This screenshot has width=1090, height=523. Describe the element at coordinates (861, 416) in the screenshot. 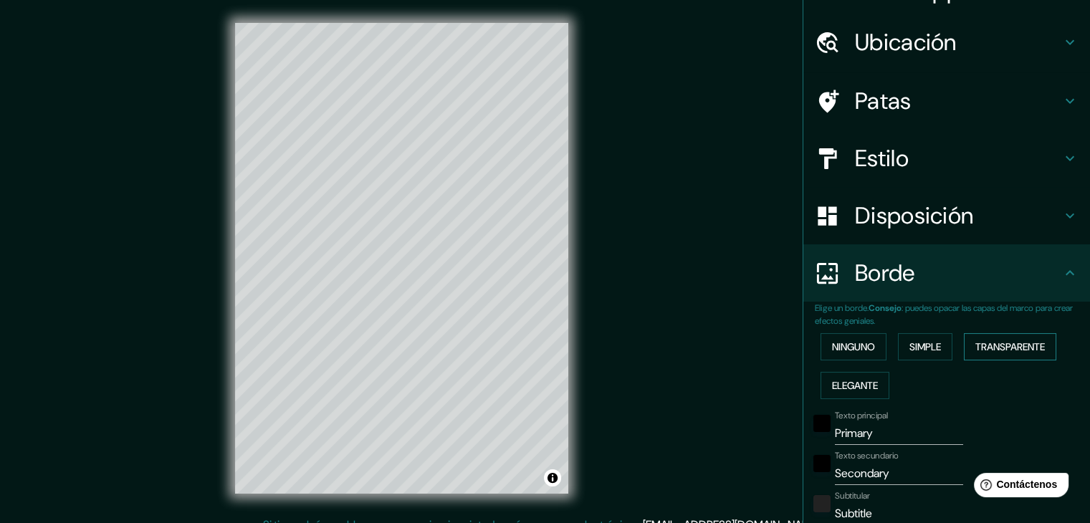

I see `font: Texto principal` at that location.